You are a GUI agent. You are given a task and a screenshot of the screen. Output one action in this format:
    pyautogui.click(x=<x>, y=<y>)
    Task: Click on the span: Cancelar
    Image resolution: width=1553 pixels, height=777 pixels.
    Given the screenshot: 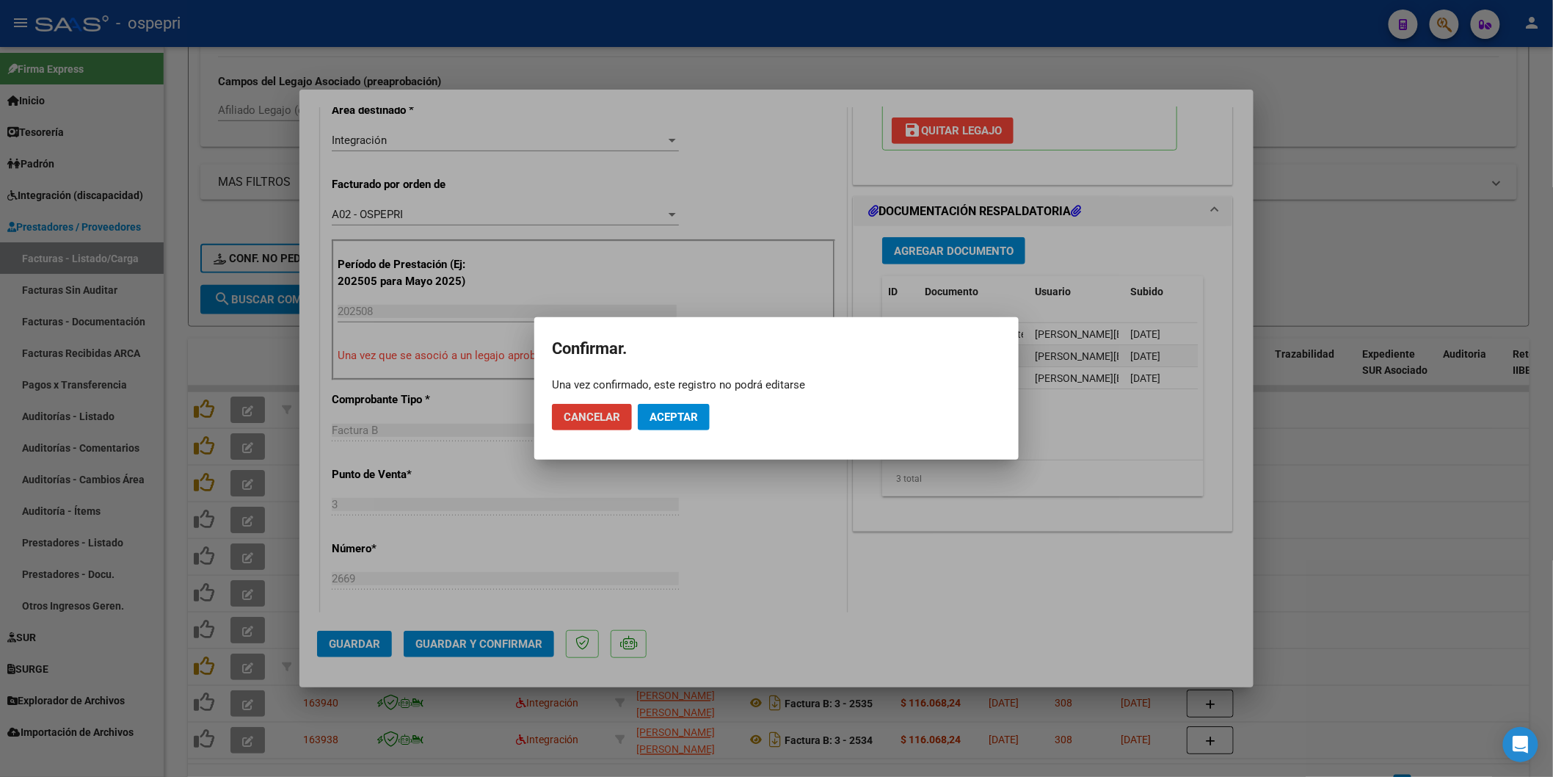 What is the action you would take?
    pyautogui.click(x=592, y=417)
    